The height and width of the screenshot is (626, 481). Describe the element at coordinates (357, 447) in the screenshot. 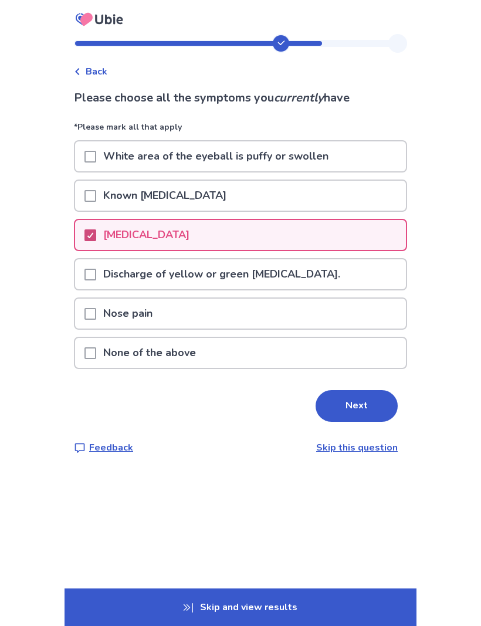

I see `a: Skip this question` at that location.